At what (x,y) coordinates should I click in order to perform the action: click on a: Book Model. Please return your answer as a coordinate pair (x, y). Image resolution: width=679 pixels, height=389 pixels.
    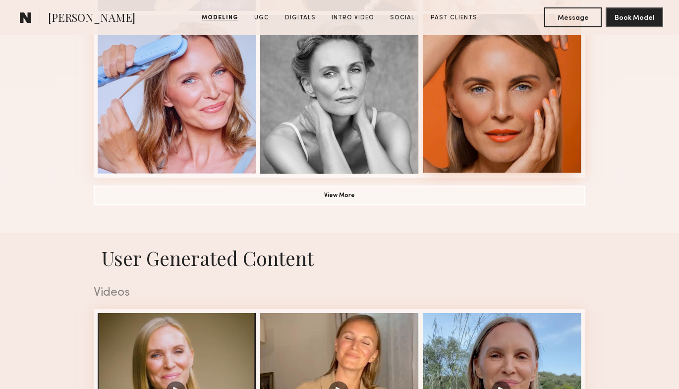
    Looking at the image, I should click on (635, 17).